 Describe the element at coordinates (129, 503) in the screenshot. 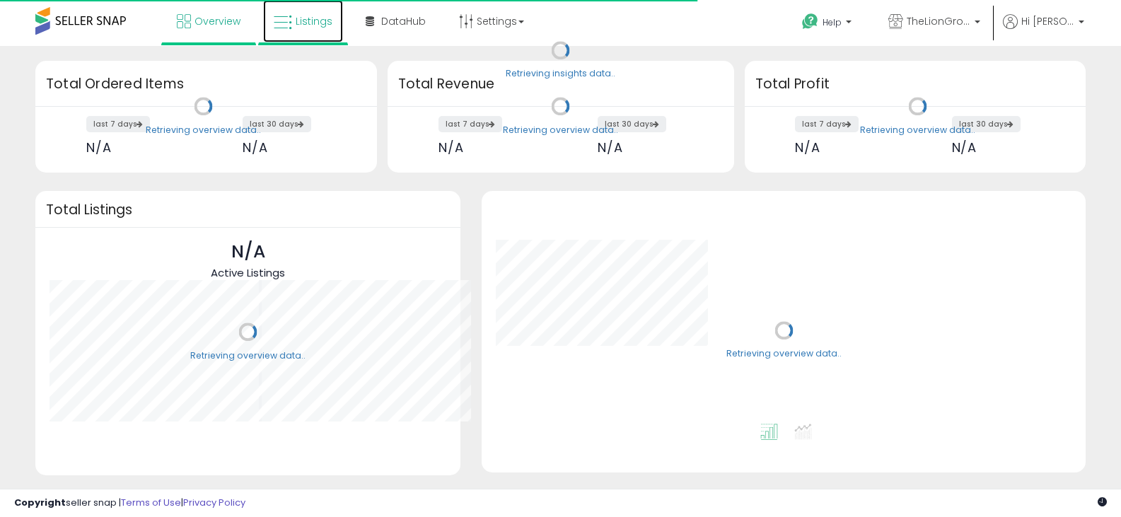

I see `div: seller snap | |` at that location.